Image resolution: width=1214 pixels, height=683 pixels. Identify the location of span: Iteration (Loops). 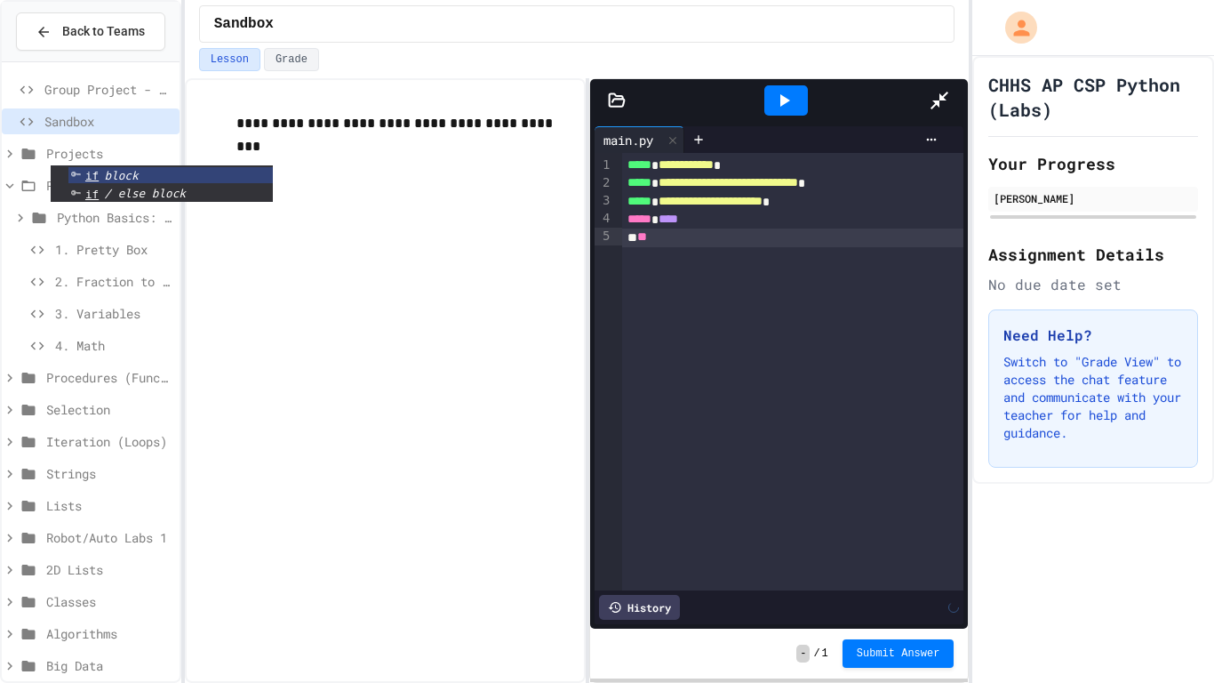
(109, 441).